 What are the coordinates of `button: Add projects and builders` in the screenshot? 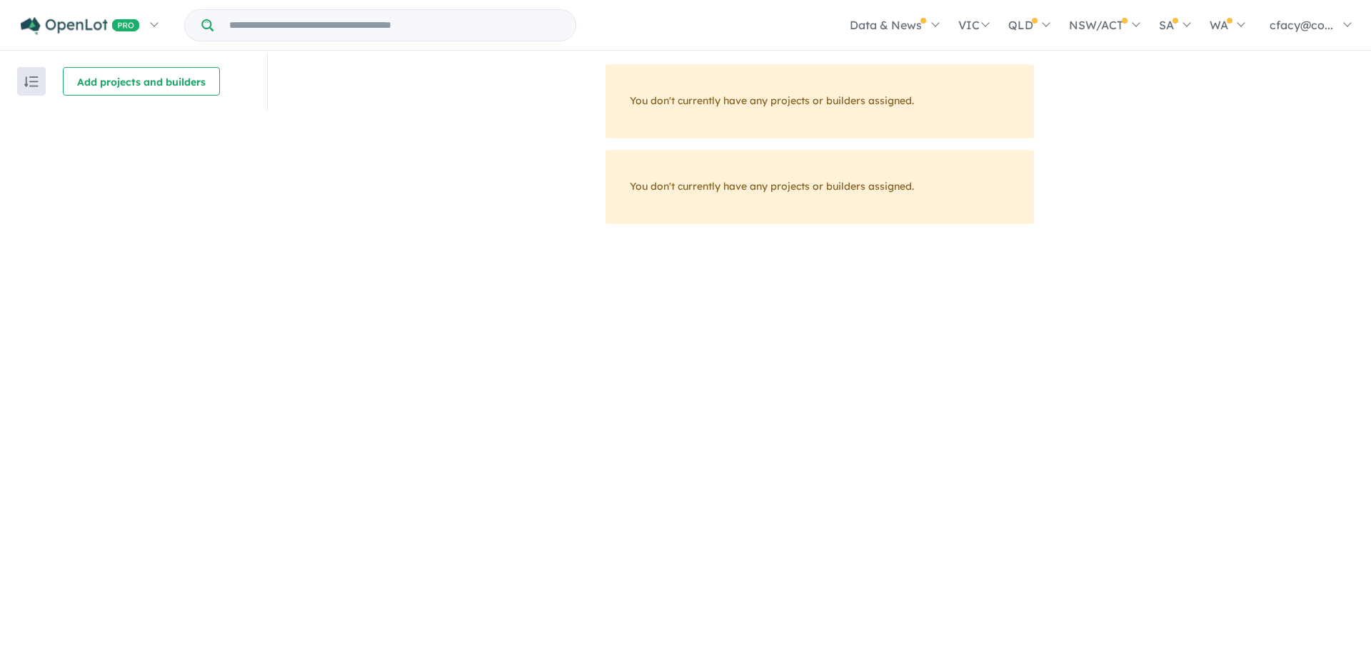 It's located at (141, 81).